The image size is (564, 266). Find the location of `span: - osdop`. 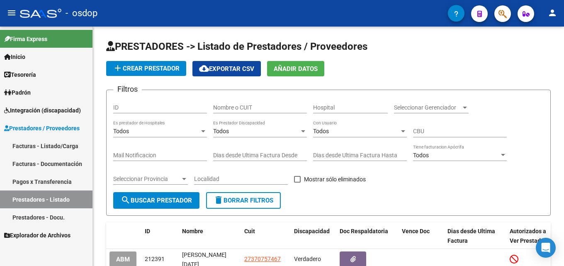

span: - osdop is located at coordinates (81, 13).